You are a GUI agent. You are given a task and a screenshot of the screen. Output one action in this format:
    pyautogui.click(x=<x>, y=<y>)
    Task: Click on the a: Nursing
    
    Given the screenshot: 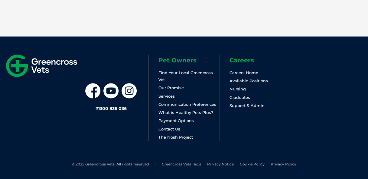 What is the action you would take?
    pyautogui.click(x=237, y=89)
    